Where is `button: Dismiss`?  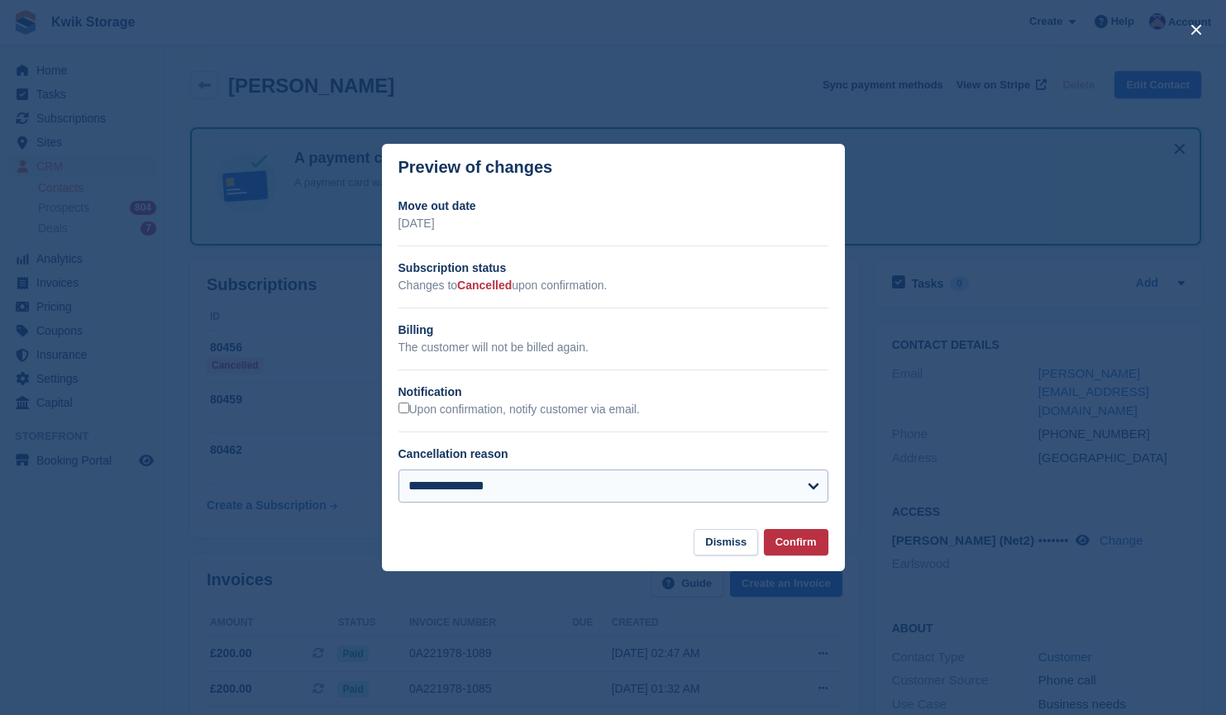
button: Dismiss is located at coordinates (726, 542).